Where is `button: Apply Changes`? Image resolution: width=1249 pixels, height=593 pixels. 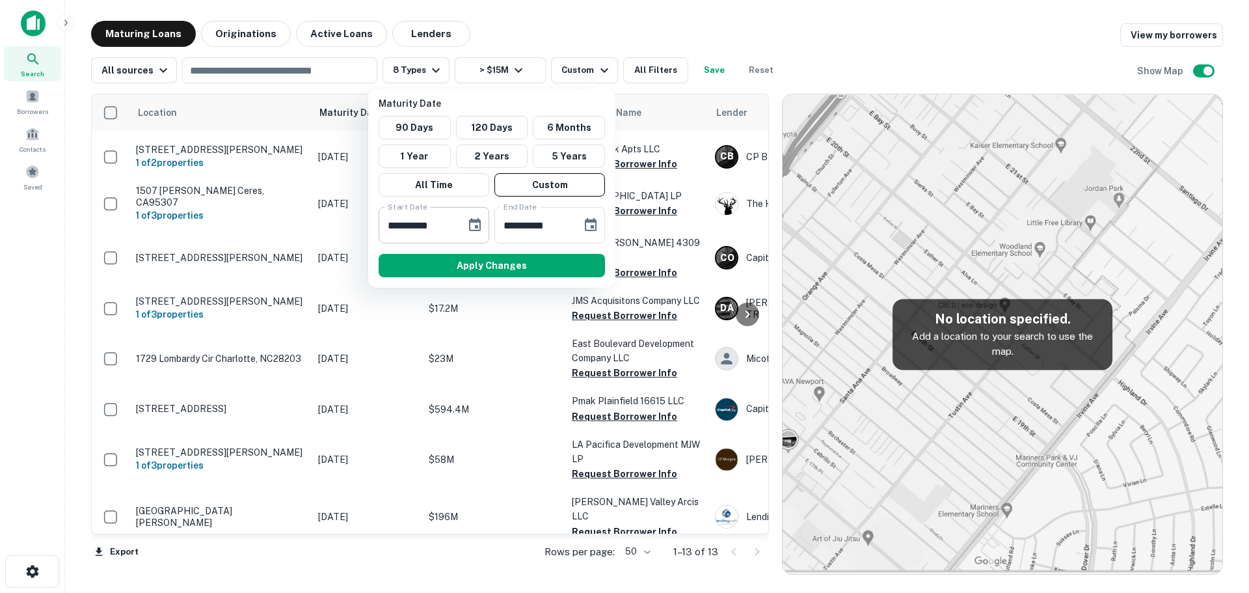 button: Apply Changes is located at coordinates (492, 266).